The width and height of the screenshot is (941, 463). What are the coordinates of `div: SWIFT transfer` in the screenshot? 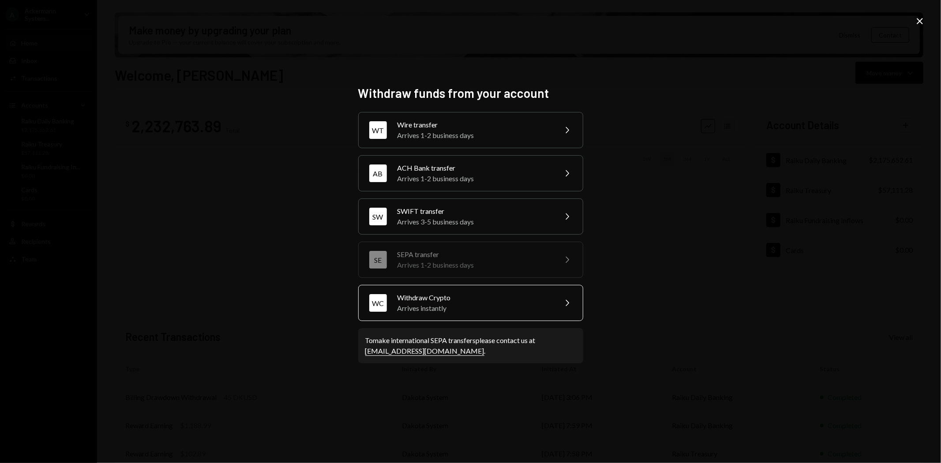 It's located at (474, 211).